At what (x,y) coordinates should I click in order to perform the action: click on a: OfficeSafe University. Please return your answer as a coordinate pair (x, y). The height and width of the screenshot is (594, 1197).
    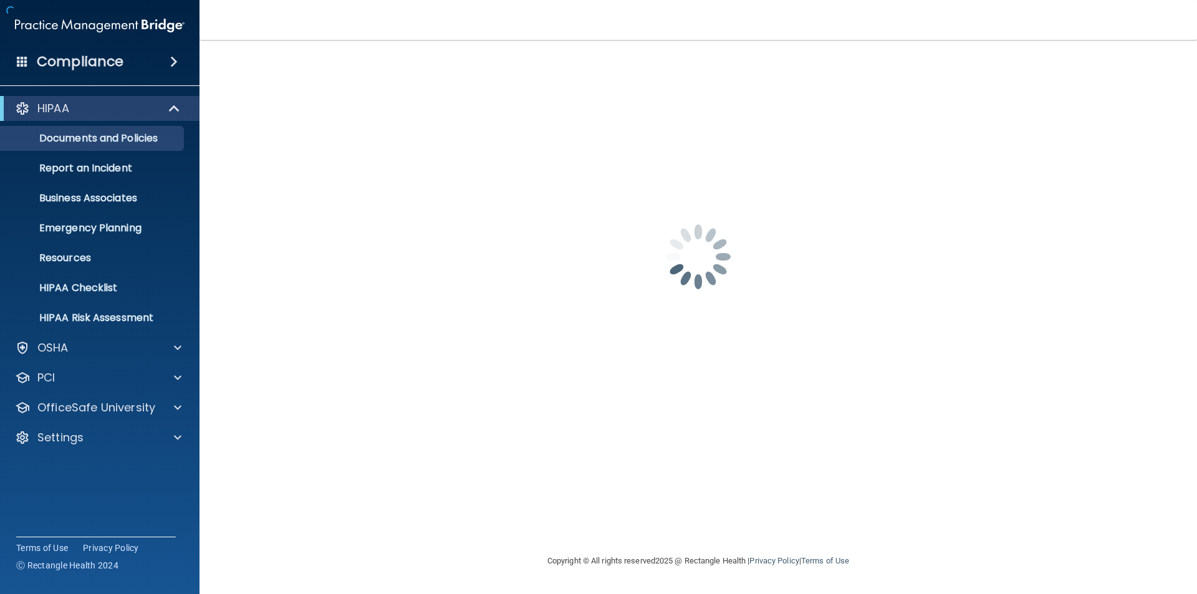
    Looking at the image, I should click on (98, 408).